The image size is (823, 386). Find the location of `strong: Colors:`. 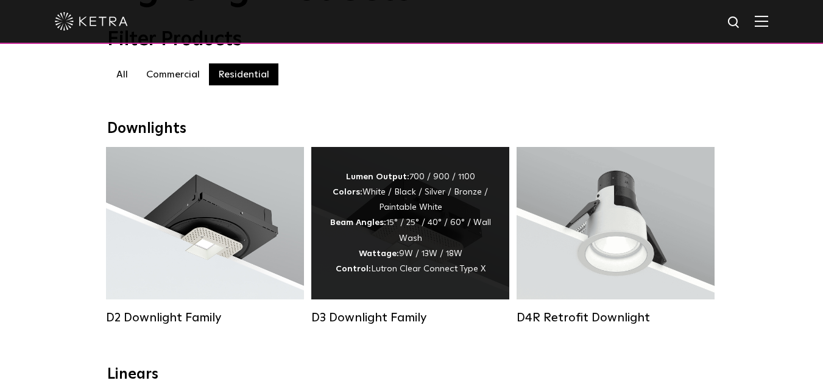

strong: Colors: is located at coordinates (347, 192).